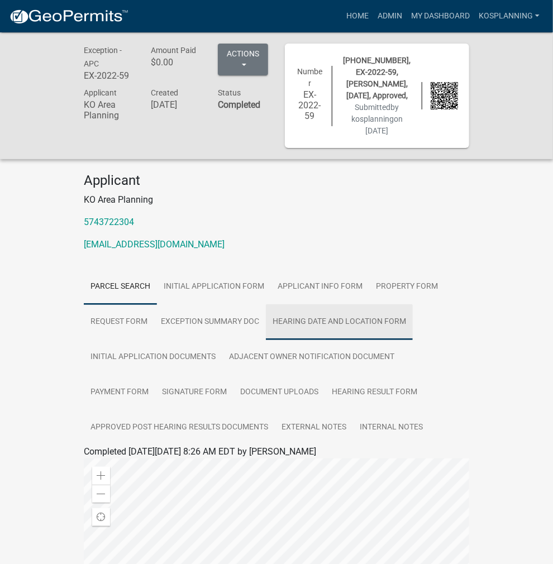 This screenshot has width=553, height=564. Describe the element at coordinates (406, 287) in the screenshot. I see `a: Property Form` at that location.